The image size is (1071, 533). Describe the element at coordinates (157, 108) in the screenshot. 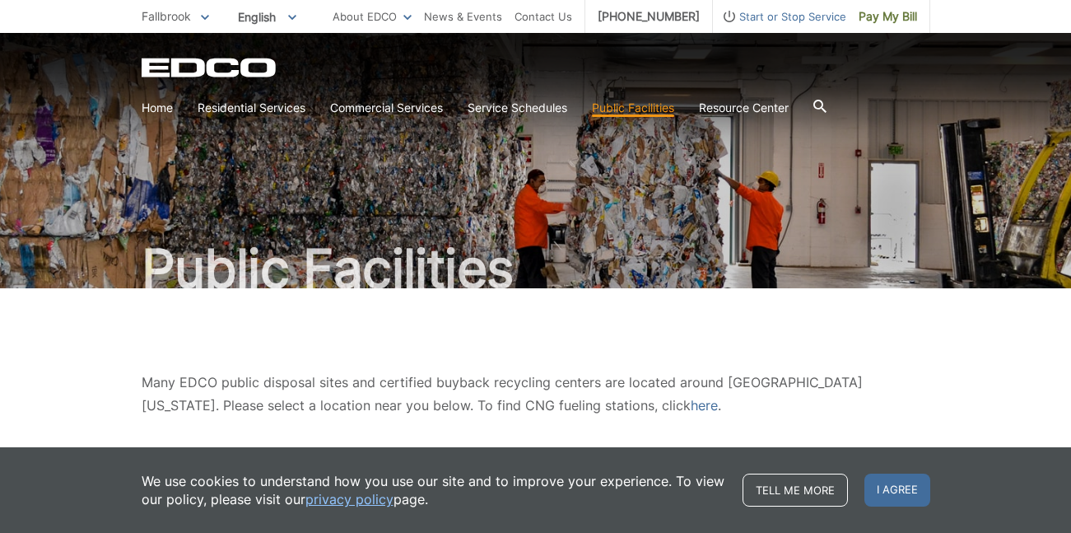

I see `a: Home` at that location.